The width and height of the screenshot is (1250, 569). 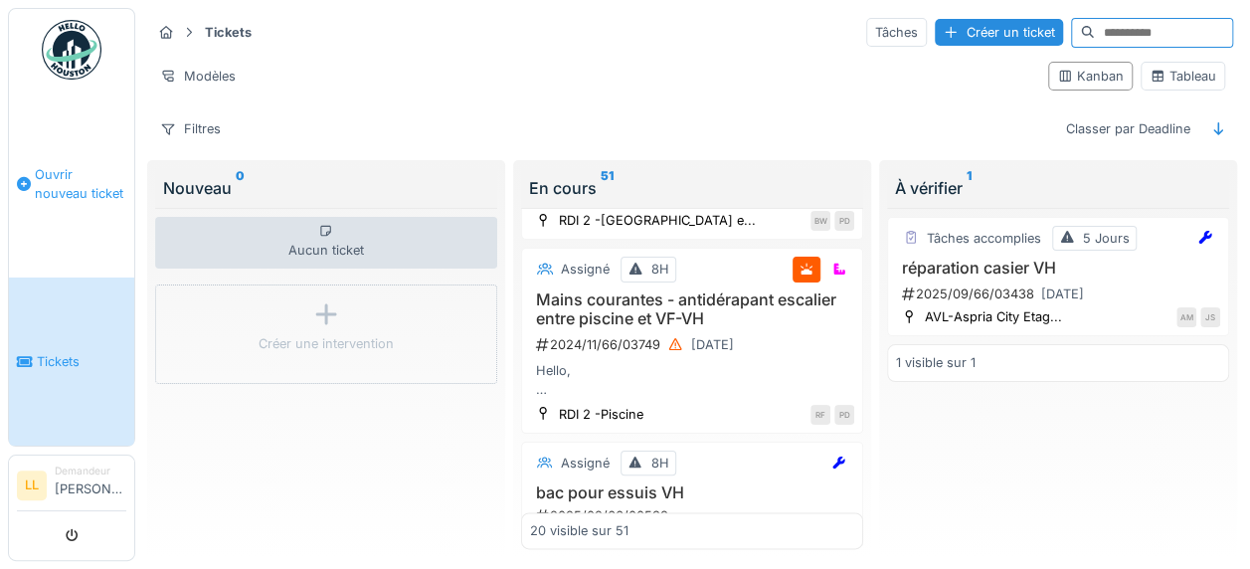 What do you see at coordinates (81, 184) in the screenshot?
I see `span: Ouvrir nouveau ticket` at bounding box center [81, 184].